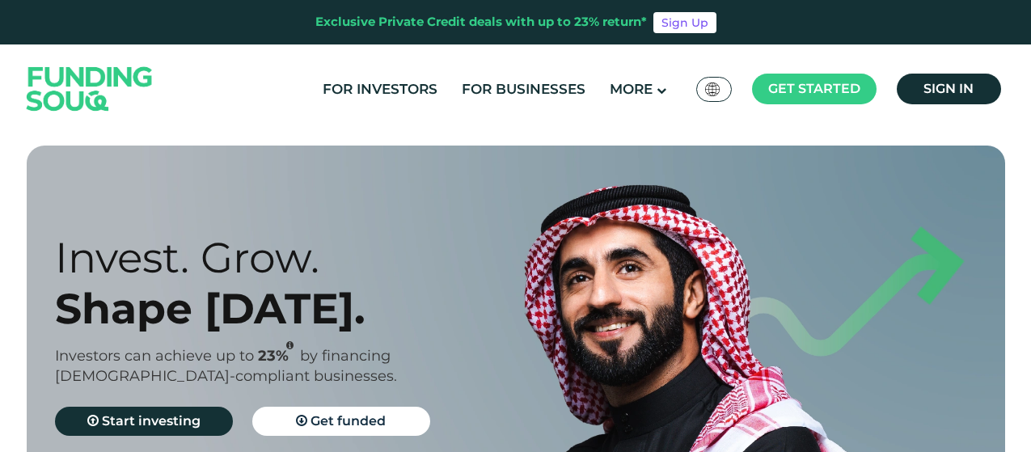  Describe the element at coordinates (289, 345) in the screenshot. I see `i: 23% IRR (expected) ~ 15% Net yield (expected)` at that location.